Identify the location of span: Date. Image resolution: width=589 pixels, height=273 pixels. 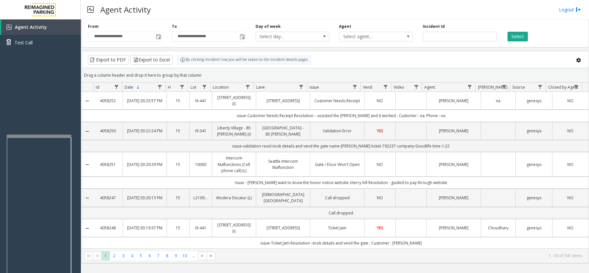
(129, 87).